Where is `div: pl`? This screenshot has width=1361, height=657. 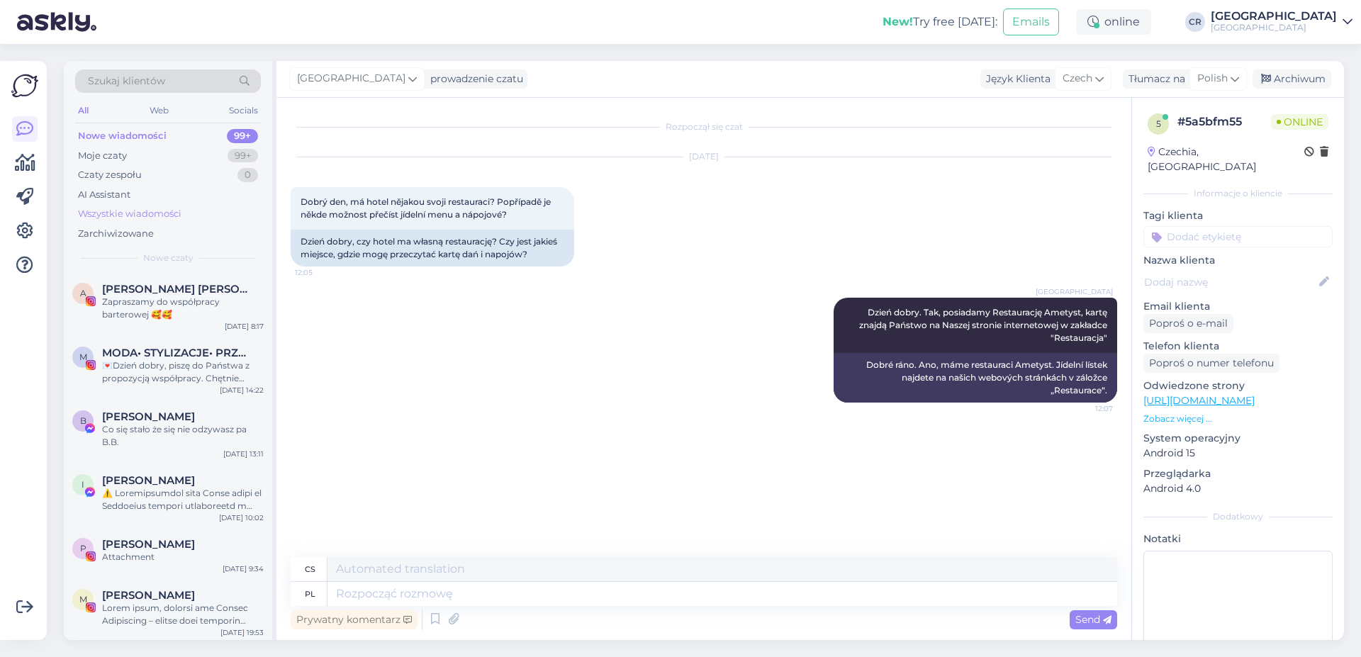 div: pl is located at coordinates (310, 594).